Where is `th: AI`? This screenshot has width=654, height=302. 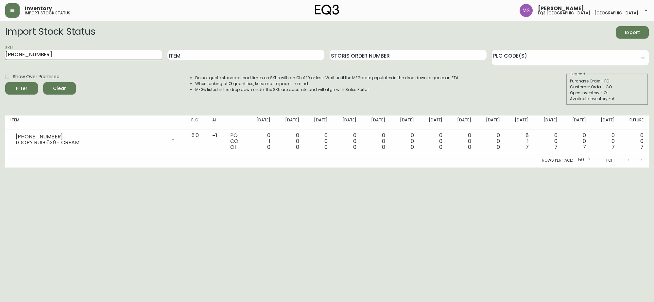
th: AI is located at coordinates (216, 123).